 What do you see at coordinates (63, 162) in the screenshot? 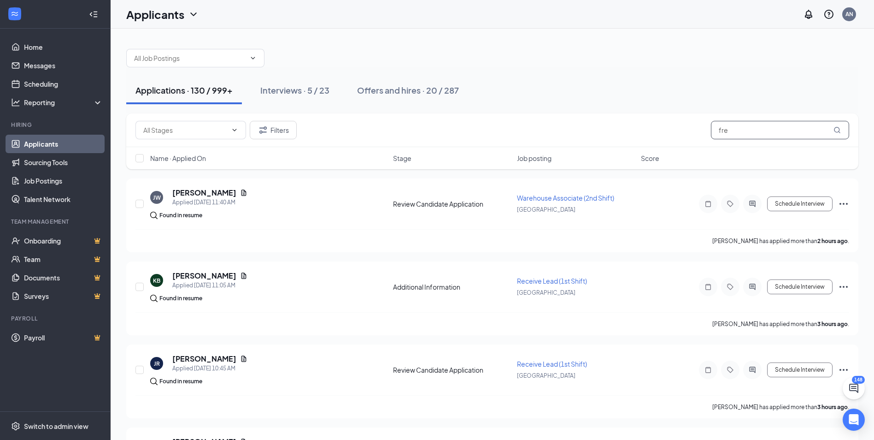
I see `a: Sourcing Tools` at bounding box center [63, 162].